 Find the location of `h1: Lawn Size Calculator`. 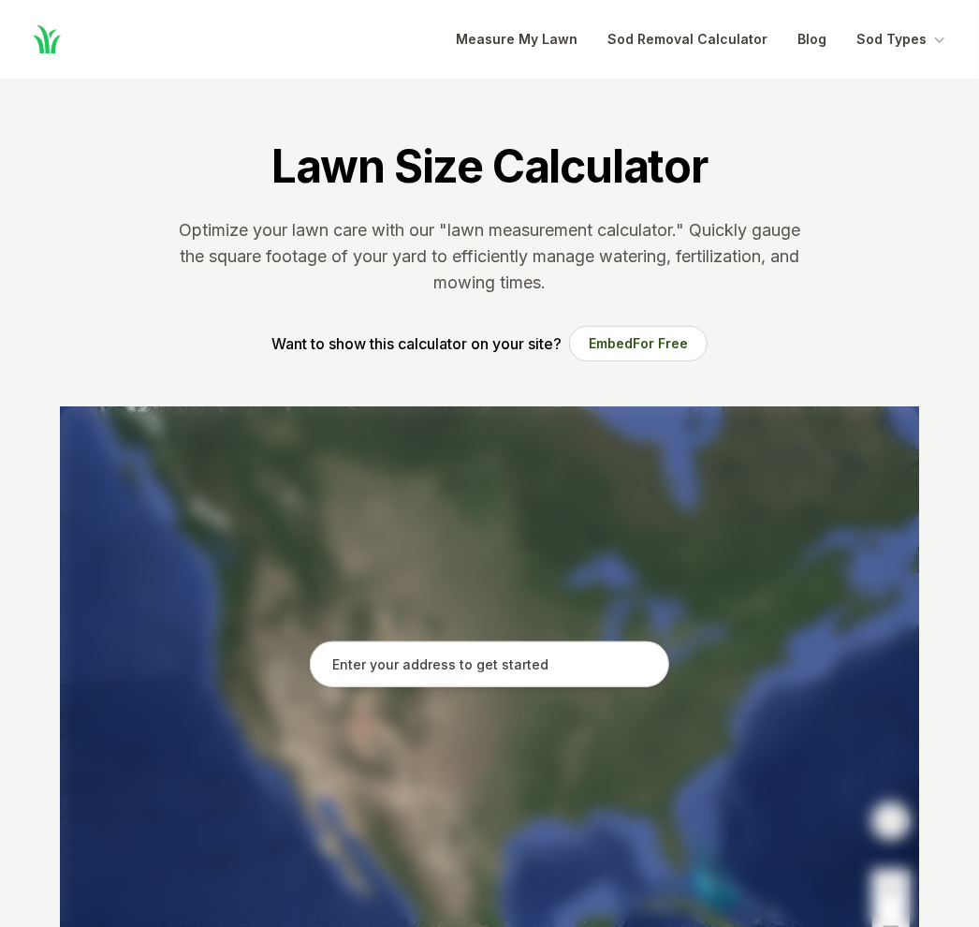

h1: Lawn Size Calculator is located at coordinates (490, 167).